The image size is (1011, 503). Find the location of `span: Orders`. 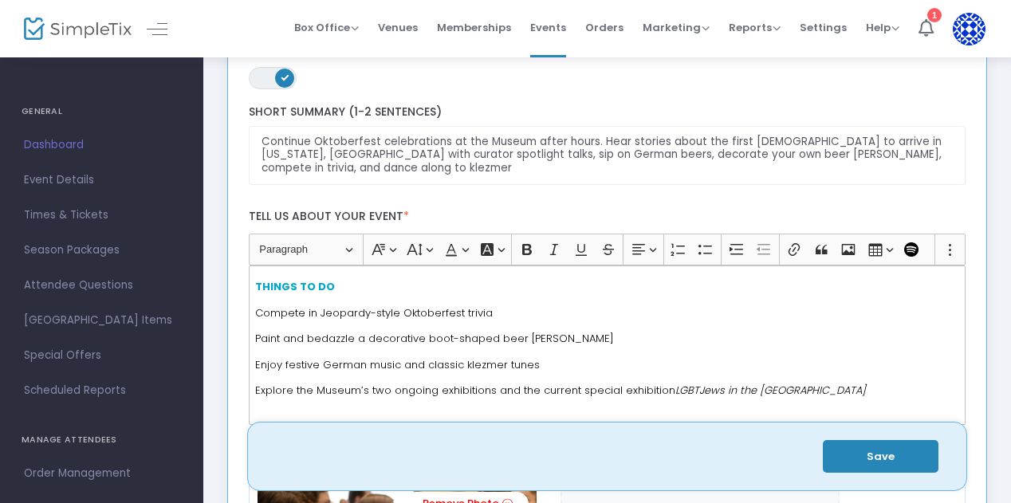

span: Orders is located at coordinates (604, 27).